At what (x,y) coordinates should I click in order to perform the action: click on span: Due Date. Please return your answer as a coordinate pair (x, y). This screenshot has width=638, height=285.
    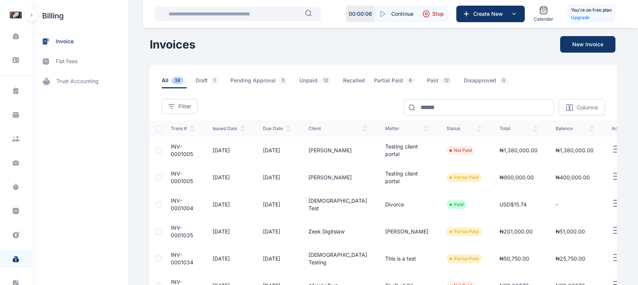
    Looking at the image, I should click on (277, 129).